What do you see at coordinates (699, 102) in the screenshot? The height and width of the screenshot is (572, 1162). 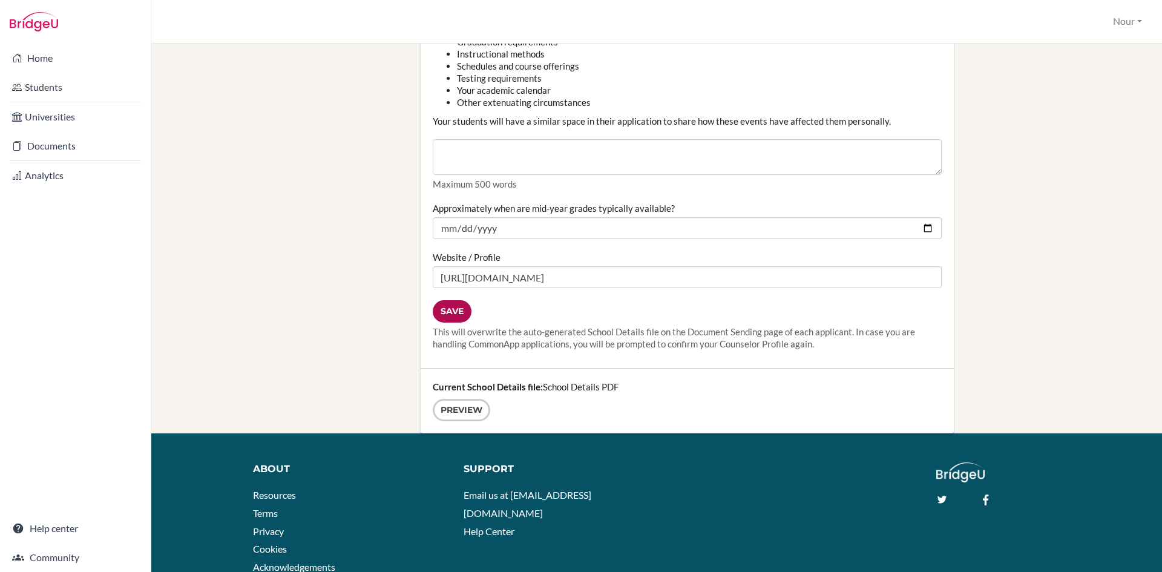 I see `li: Other extenuating circumstances` at bounding box center [699, 102].